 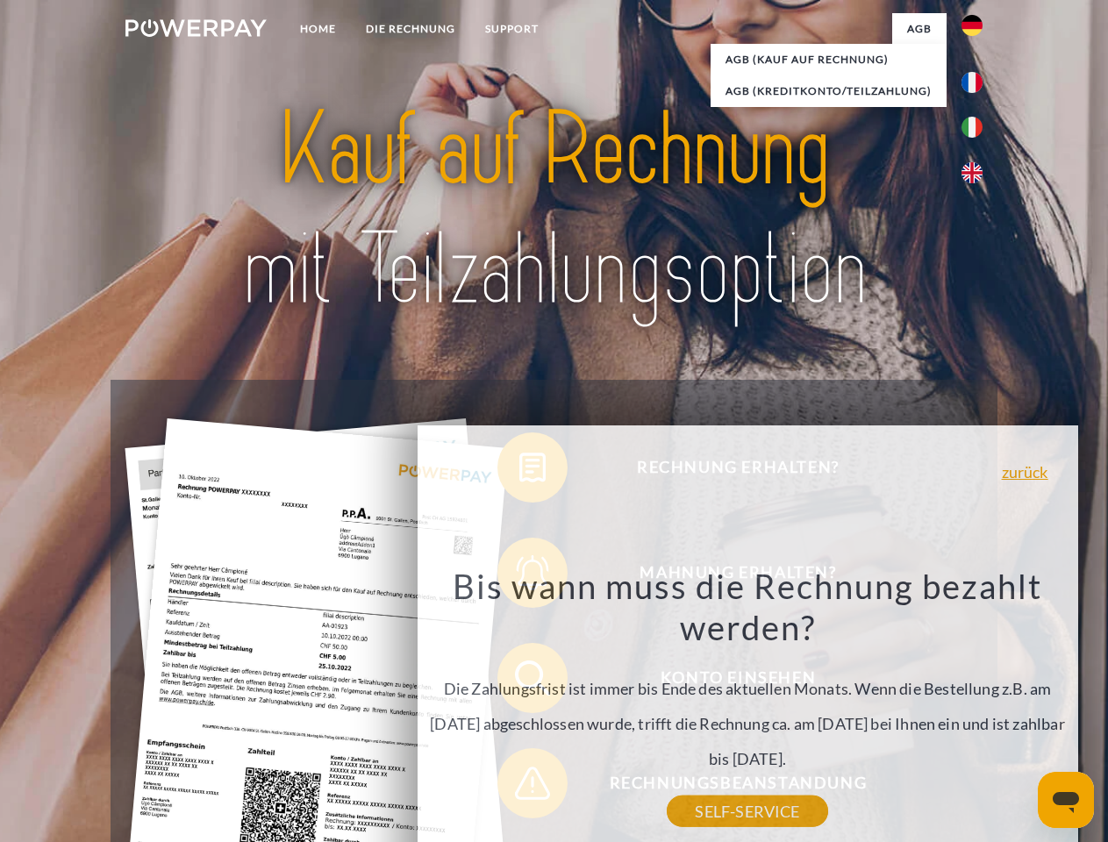 I want to click on a: agb, so click(x=920, y=29).